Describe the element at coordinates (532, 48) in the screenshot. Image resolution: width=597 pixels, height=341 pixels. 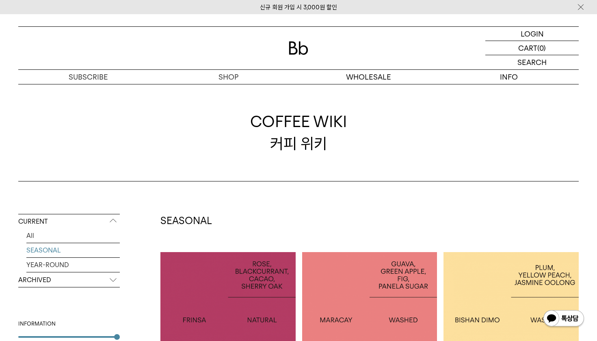
I see `a: CART (0)` at that location.